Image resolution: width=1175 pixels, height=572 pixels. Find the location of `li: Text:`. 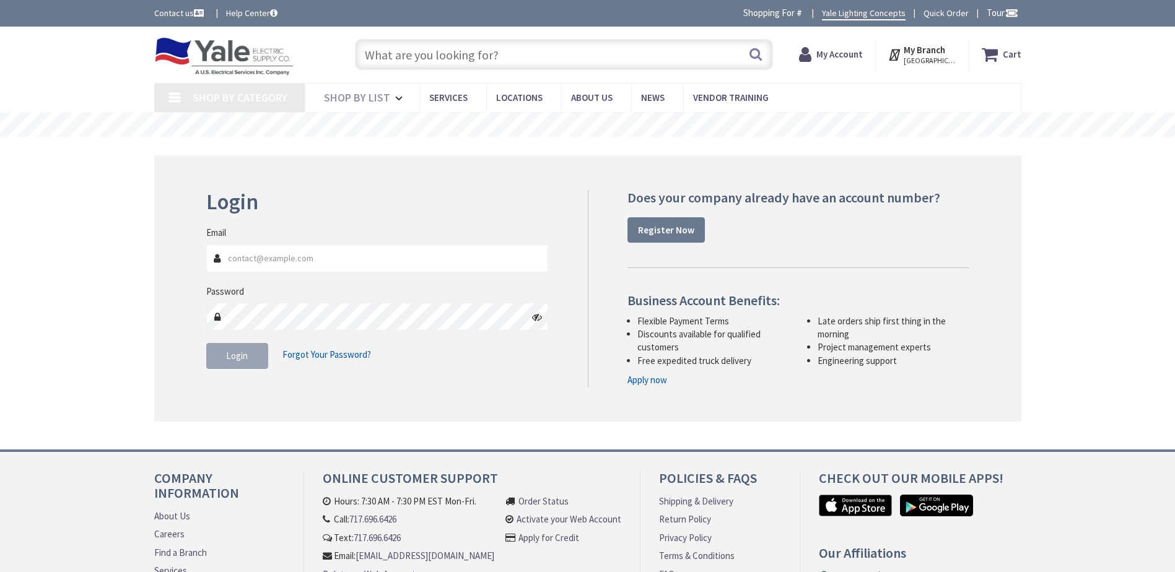

li: Text: is located at coordinates (408, 538).